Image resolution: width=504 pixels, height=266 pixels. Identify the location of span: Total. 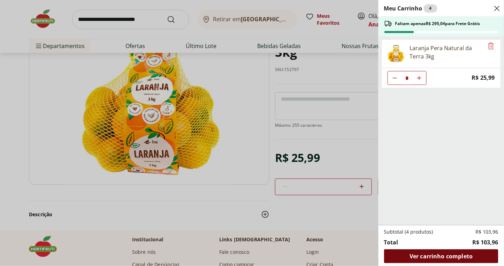
(391, 243).